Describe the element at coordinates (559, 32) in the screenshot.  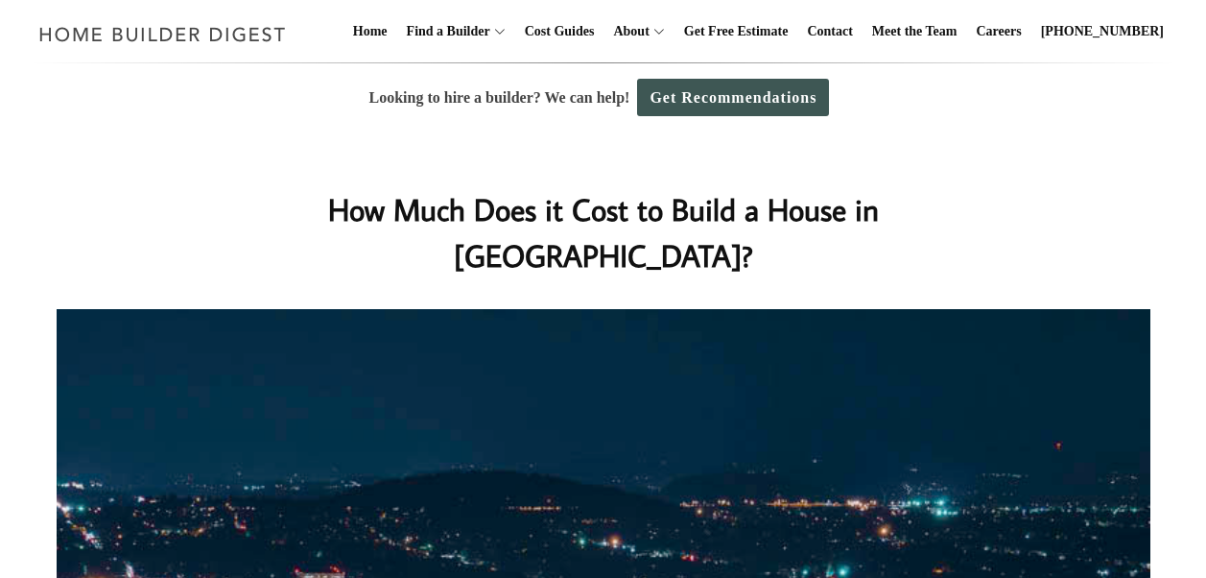
I see `a: Cost Guides` at that location.